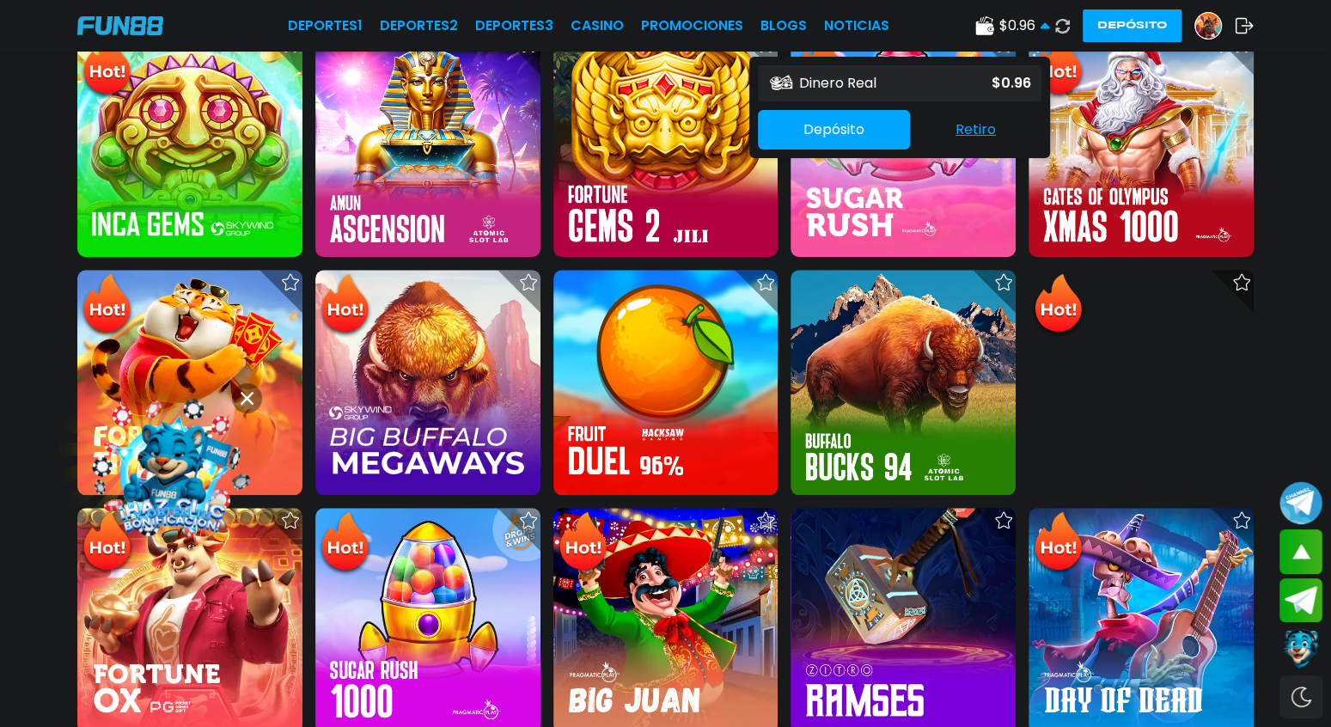 This screenshot has height=727, width=1331. What do you see at coordinates (903, 382) in the screenshot?
I see `img: Buffalo Bucks 94` at bounding box center [903, 382].